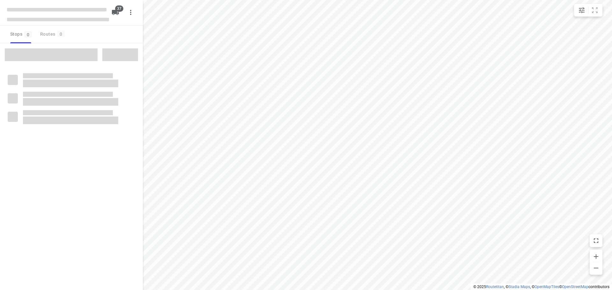 The image size is (612, 290). Describe the element at coordinates (541, 287) in the screenshot. I see `li: © 2025 , © , © © contributors` at that location.